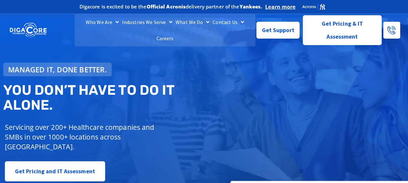  What do you see at coordinates (165, 38) in the screenshot?
I see `a: Careers` at bounding box center [165, 38].